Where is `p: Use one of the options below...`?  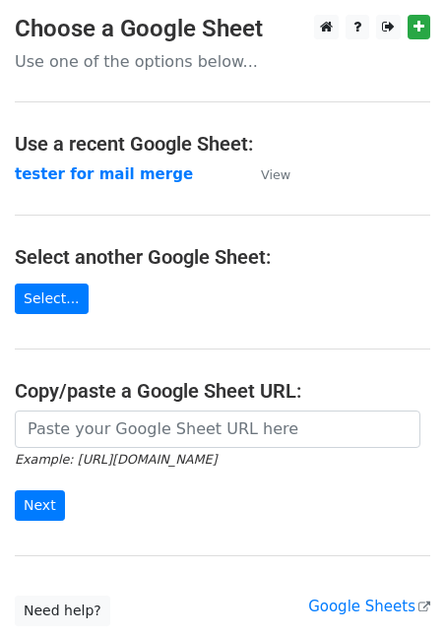
p: Use one of the options below... is located at coordinates (222, 61).